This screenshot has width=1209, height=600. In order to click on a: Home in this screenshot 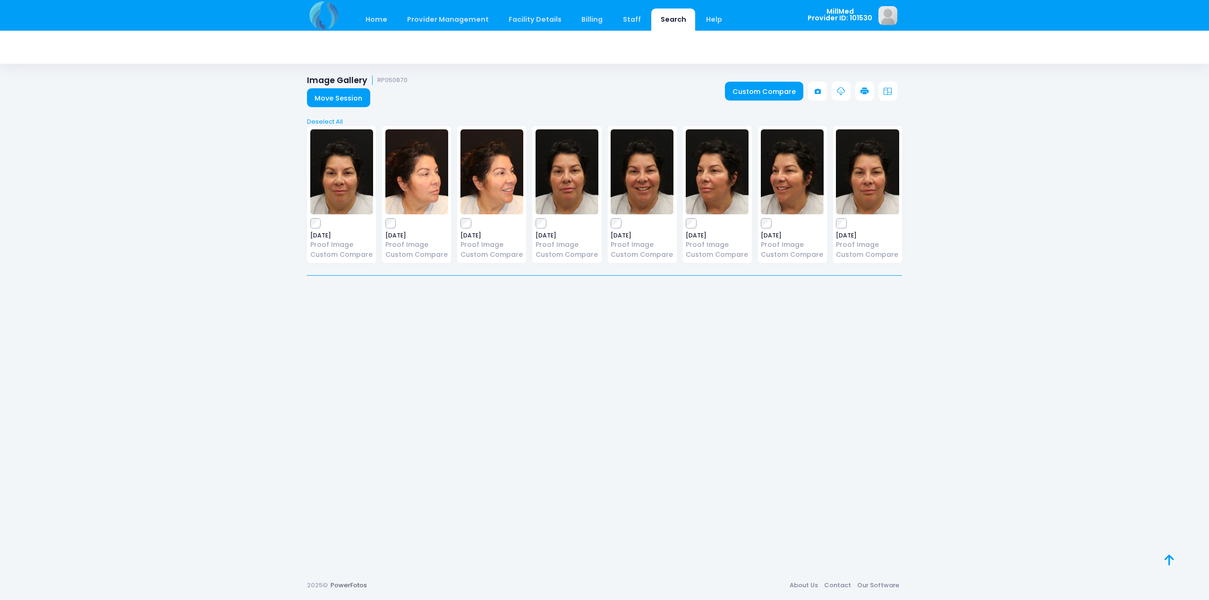, I will do `click(376, 19)`.